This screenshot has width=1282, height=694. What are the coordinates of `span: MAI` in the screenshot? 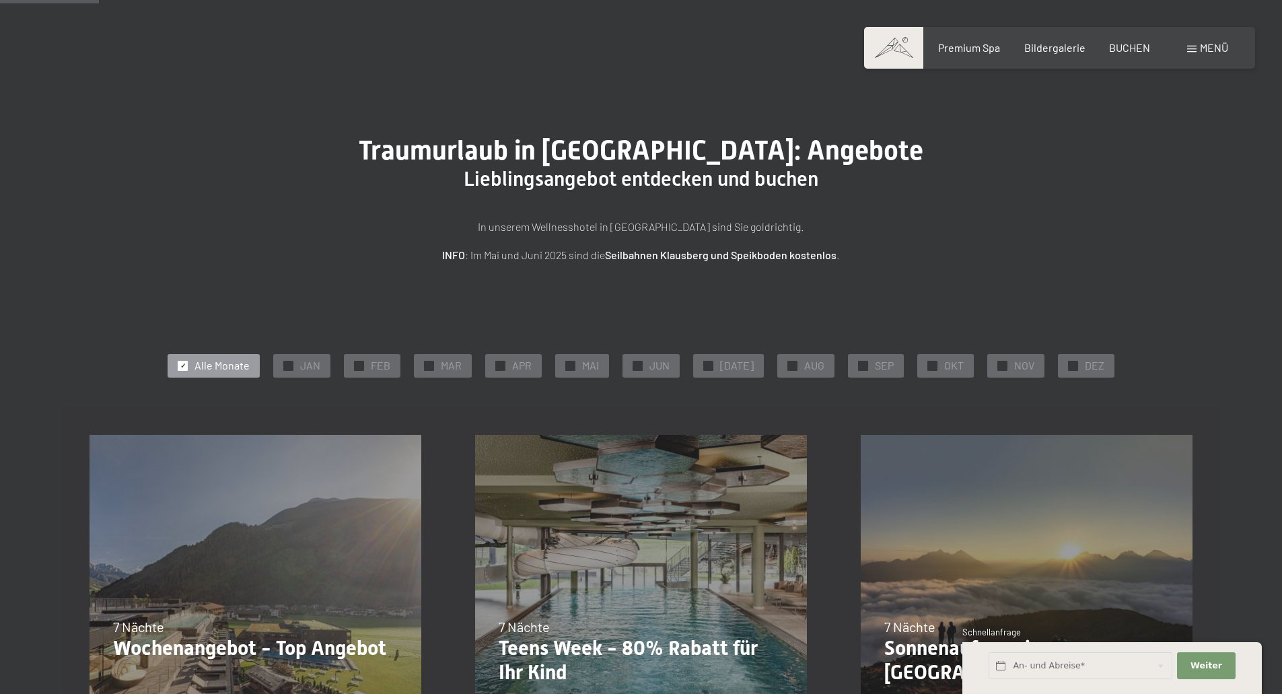 It's located at (590, 365).